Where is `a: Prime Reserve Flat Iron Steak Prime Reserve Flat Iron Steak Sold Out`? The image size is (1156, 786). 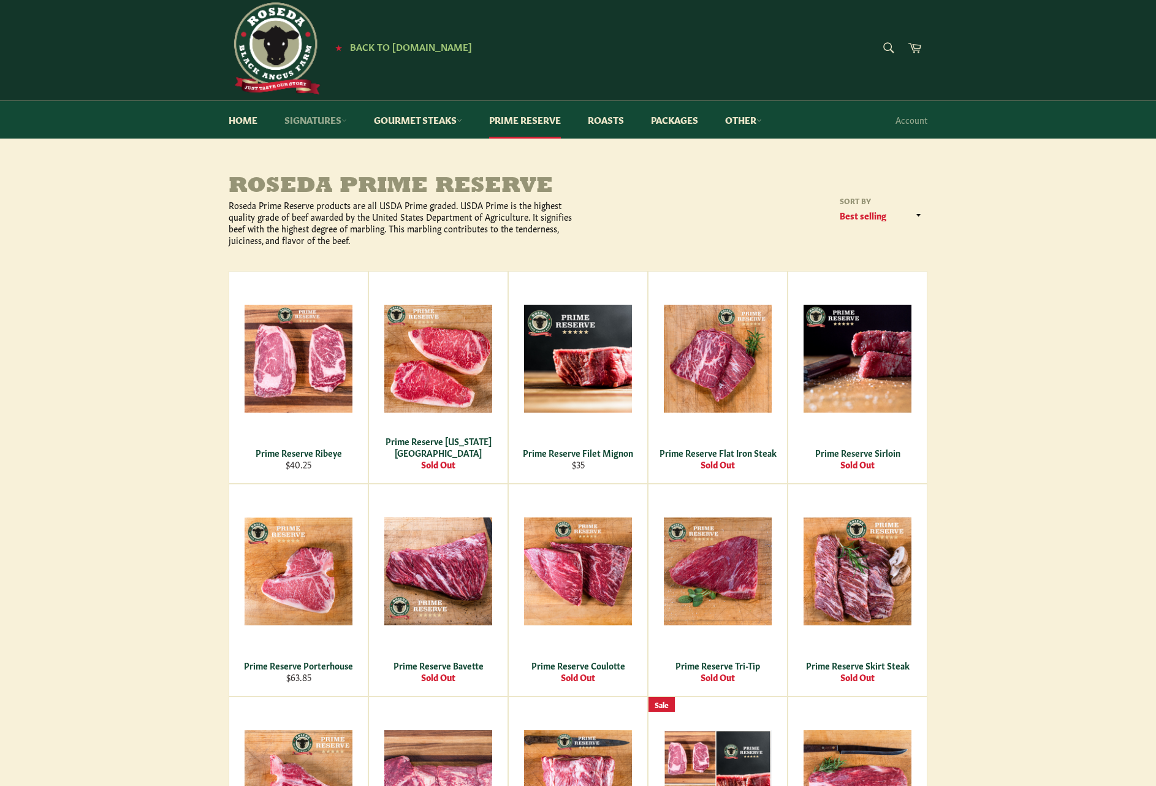
a: Prime Reserve Flat Iron Steak Prime Reserve Flat Iron Steak Sold Out is located at coordinates (718, 377).